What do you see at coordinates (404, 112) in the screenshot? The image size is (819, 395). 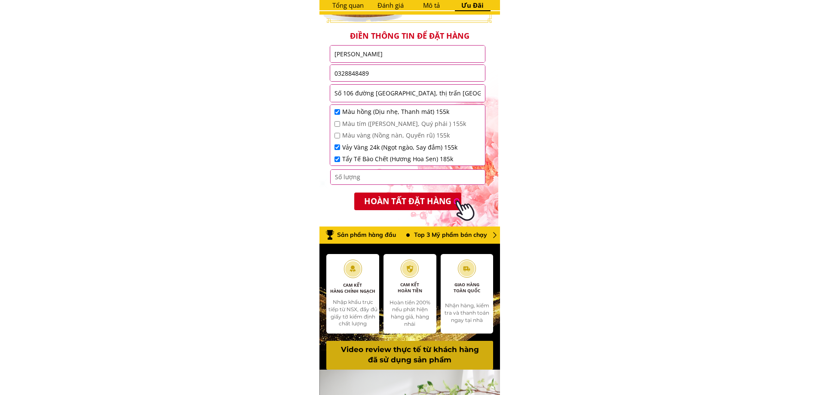 I see `span: Màu hồng (Dịu nhẹ, Thanh mát) 155k` at bounding box center [404, 112].